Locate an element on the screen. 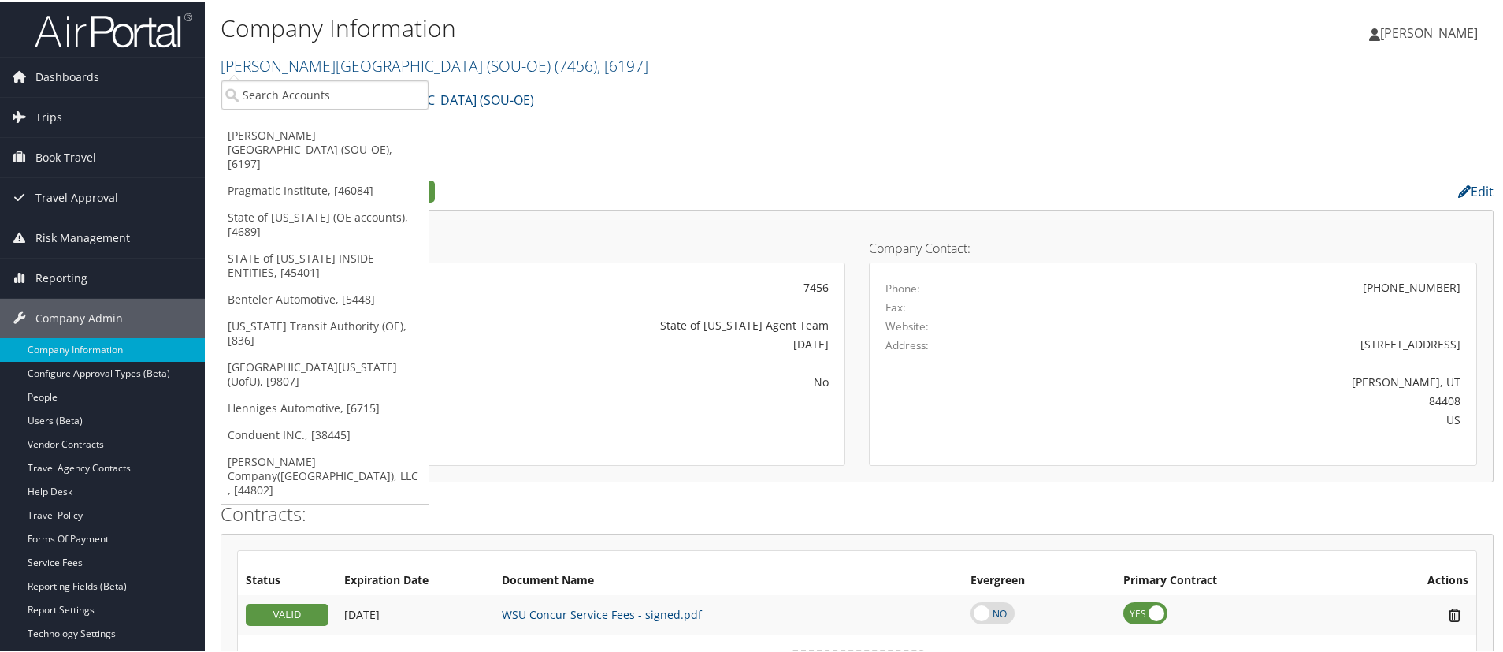 This screenshot has height=652, width=1503. div: 84408 is located at coordinates (1248, 399).